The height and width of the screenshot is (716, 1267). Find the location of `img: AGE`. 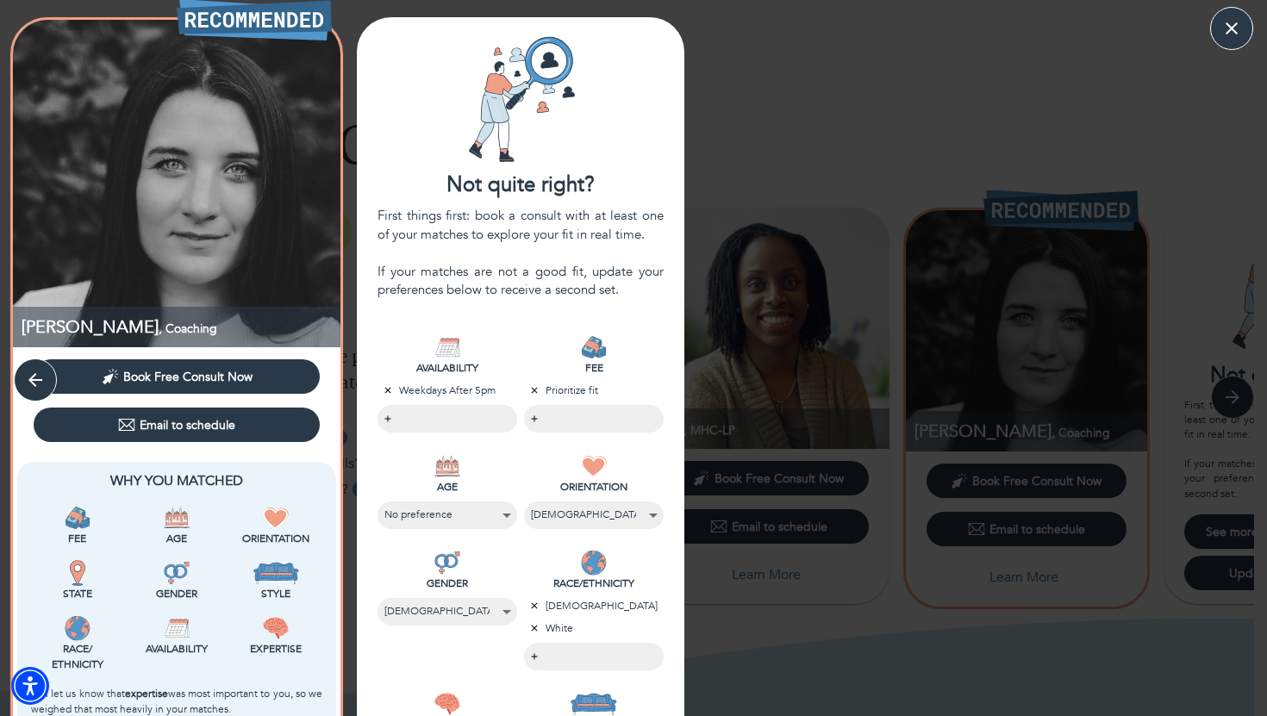

img: AGE is located at coordinates (447, 466).